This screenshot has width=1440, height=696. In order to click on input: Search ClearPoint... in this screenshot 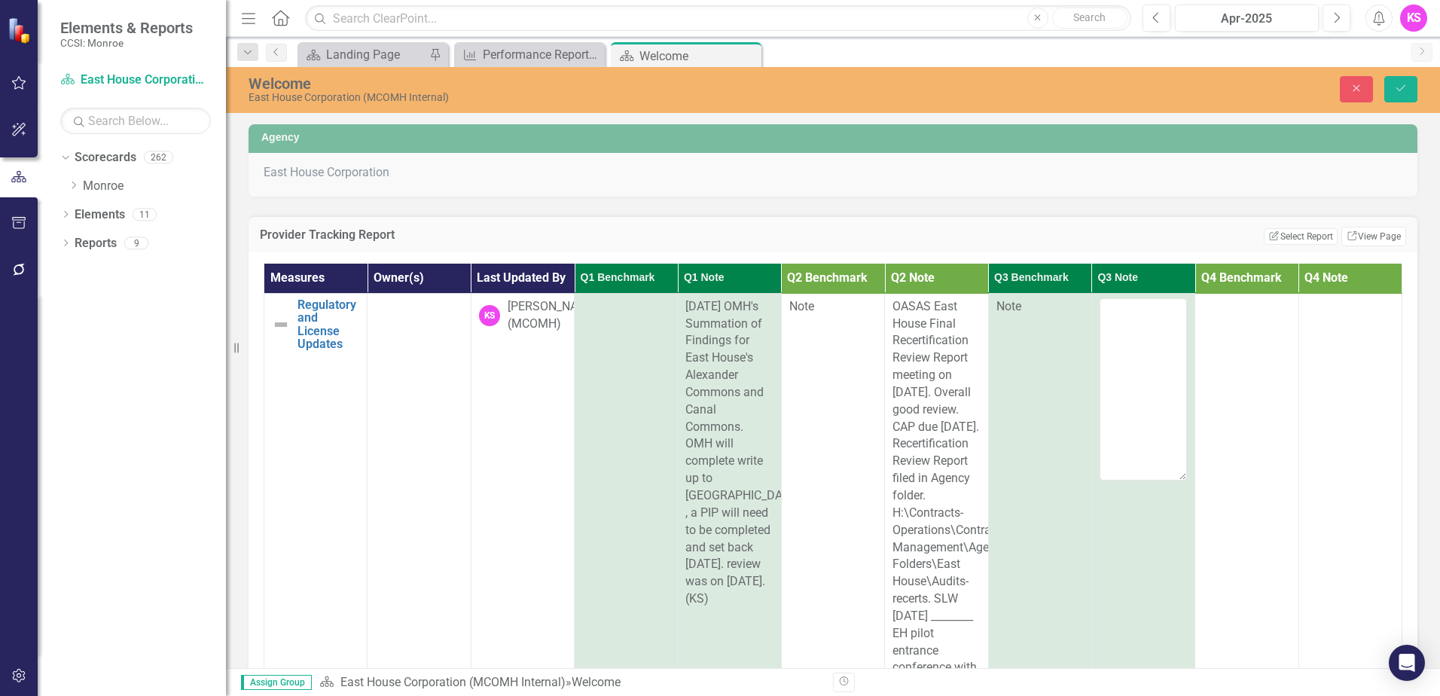, I will do `click(718, 18)`.